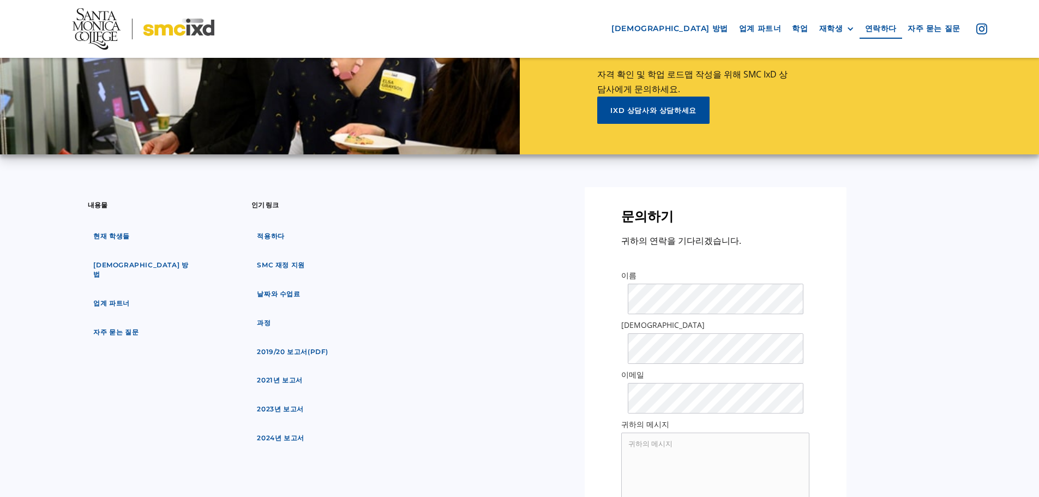 The height and width of the screenshot is (497, 1039). Describe the element at coordinates (653, 110) in the screenshot. I see `a: ixd 상담사와 상담하세요` at that location.